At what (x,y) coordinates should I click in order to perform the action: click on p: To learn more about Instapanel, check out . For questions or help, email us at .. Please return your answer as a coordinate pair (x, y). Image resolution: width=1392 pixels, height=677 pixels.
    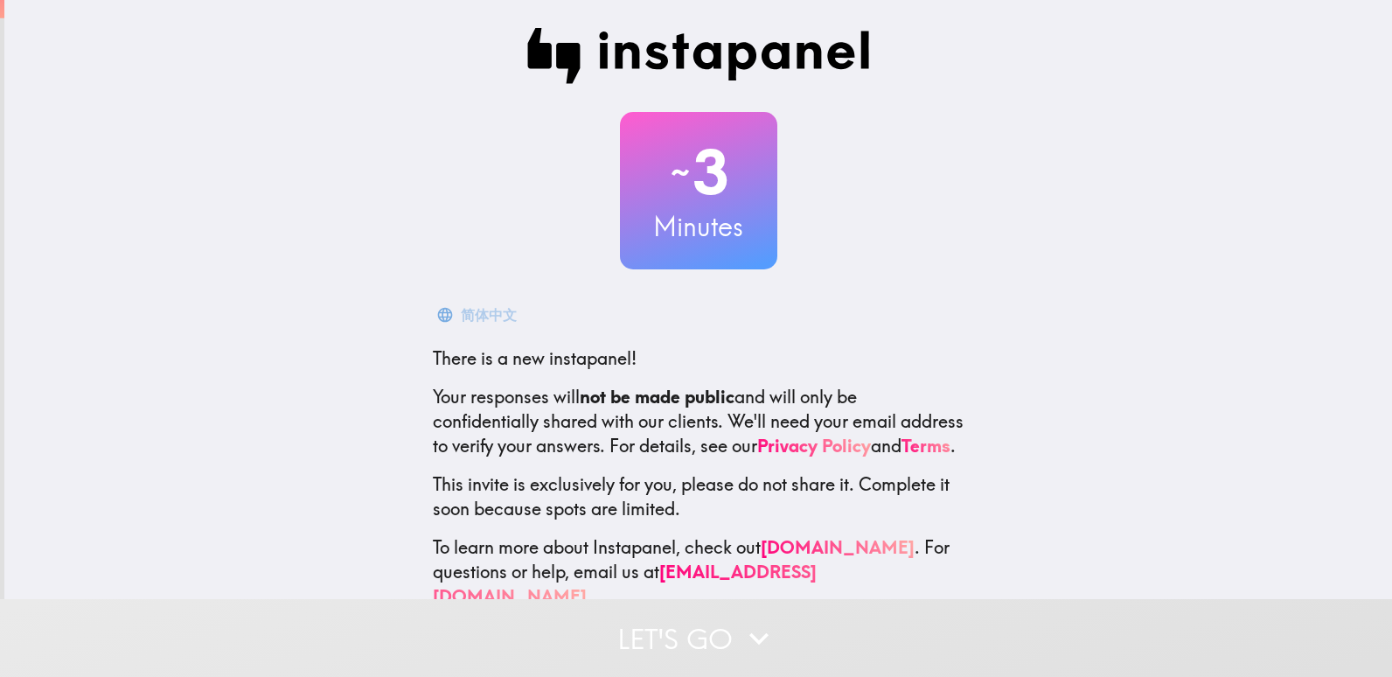
    Looking at the image, I should click on (699, 572).